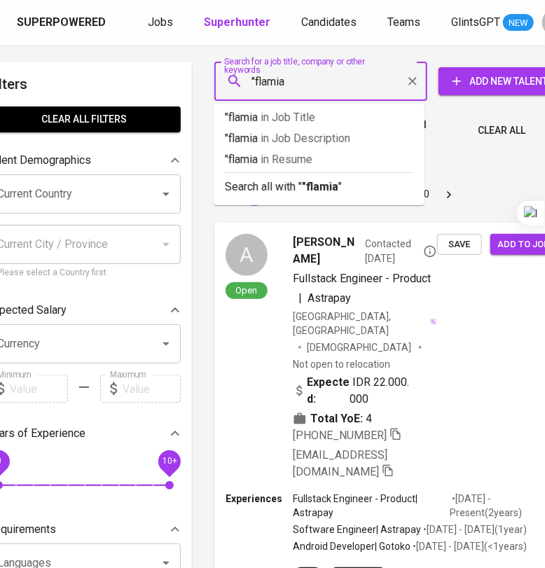 The width and height of the screenshot is (545, 568). I want to click on p: Fullstack Engineer - Product | Astrapay, so click(371, 506).